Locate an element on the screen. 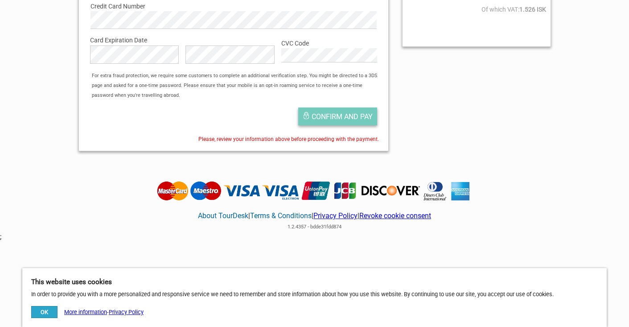 This screenshot has height=327, width=629. label: CVC Code is located at coordinates (329, 43).